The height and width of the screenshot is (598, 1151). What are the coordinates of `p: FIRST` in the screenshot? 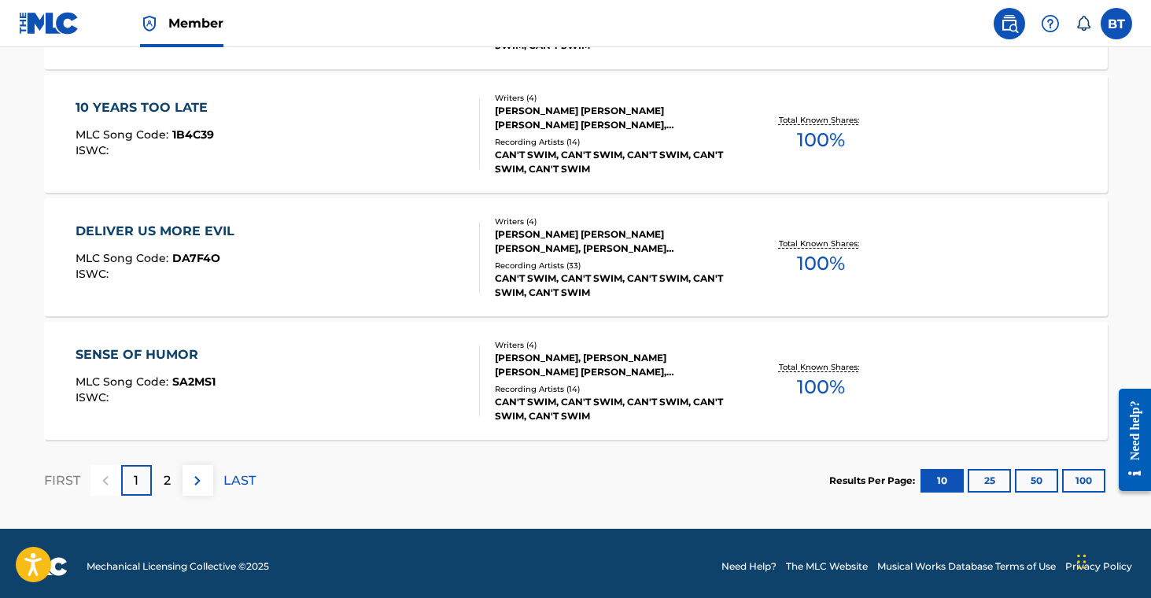 It's located at (62, 481).